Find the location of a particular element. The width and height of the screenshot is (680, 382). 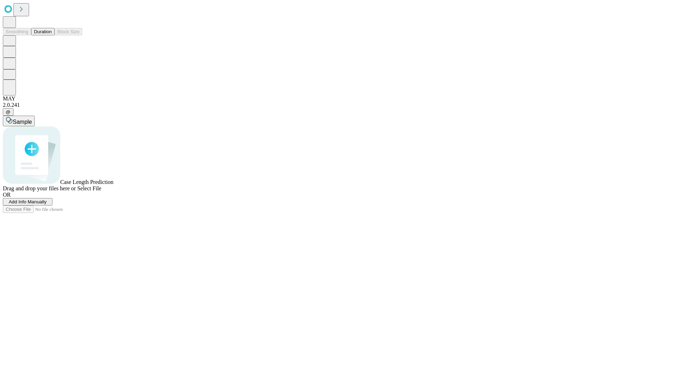

button: Add Info Manually is located at coordinates (28, 202).